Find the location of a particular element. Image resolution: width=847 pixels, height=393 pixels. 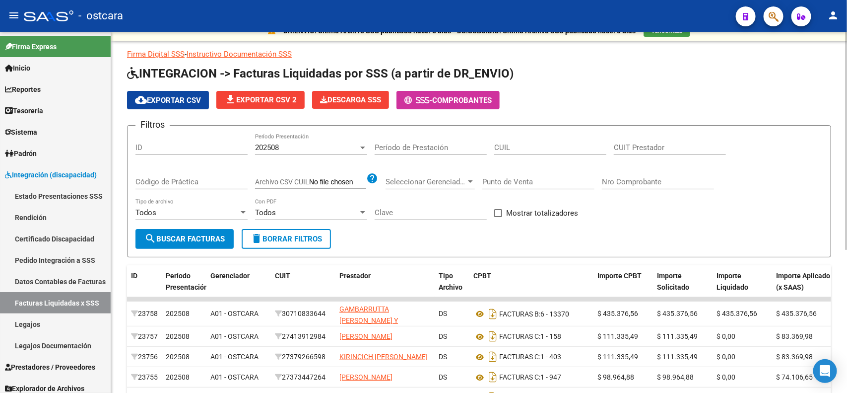

span: Exportar CSV 2 is located at coordinates (261, 100).